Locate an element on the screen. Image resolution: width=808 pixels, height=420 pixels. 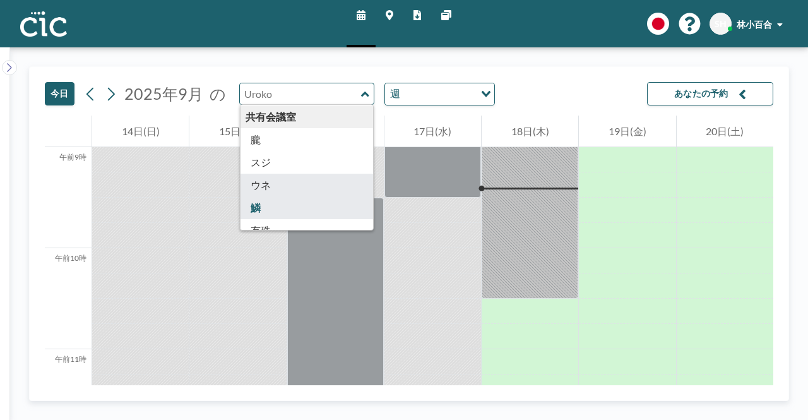
font: SH is located at coordinates (720, 23).